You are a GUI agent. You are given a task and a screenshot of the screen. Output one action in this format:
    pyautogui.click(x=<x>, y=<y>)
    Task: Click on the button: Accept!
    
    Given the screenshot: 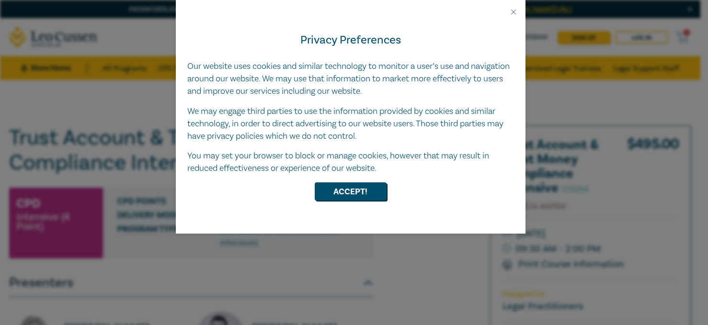 What is the action you would take?
    pyautogui.click(x=350, y=192)
    